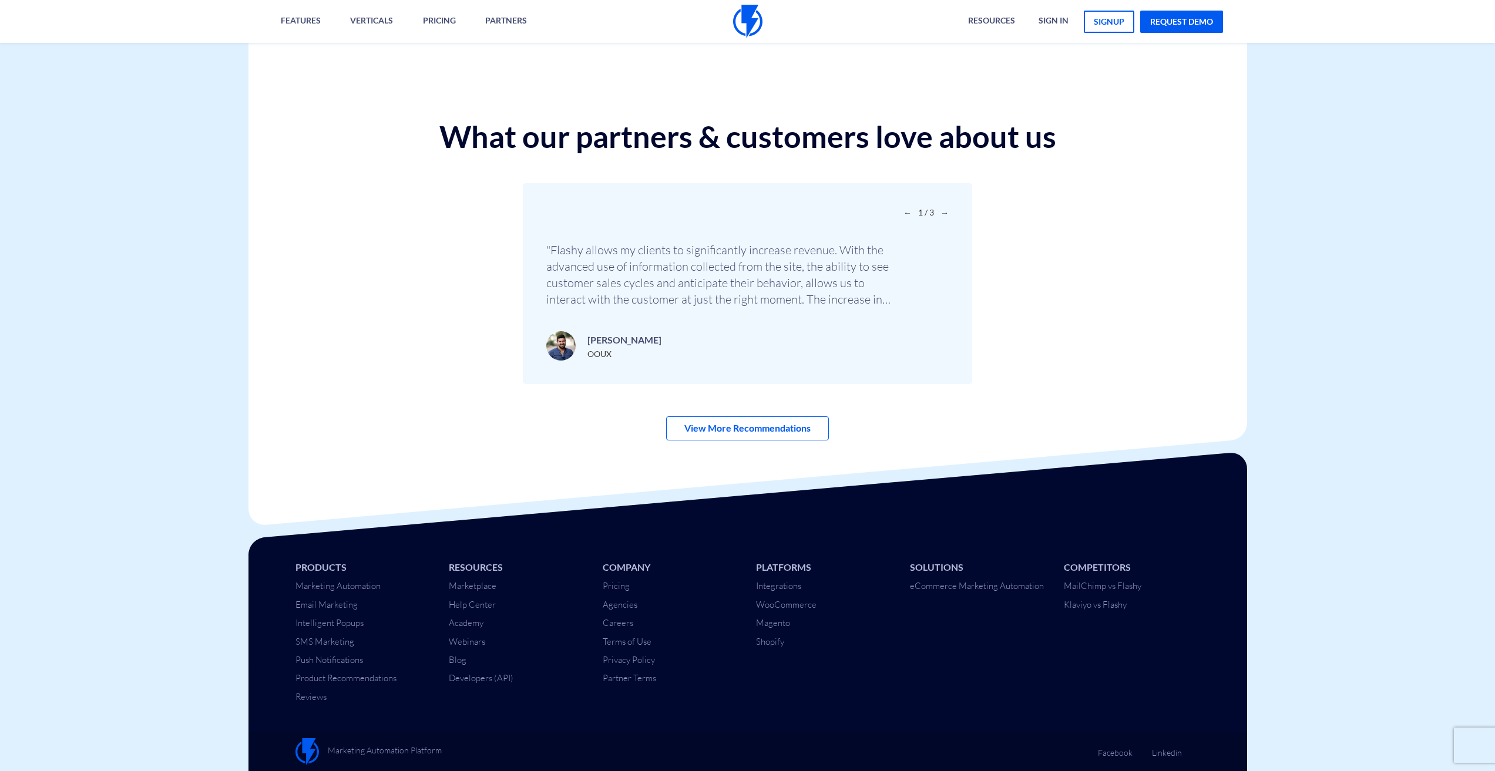 This screenshot has width=1495, height=771. I want to click on a: Push Notifications, so click(329, 660).